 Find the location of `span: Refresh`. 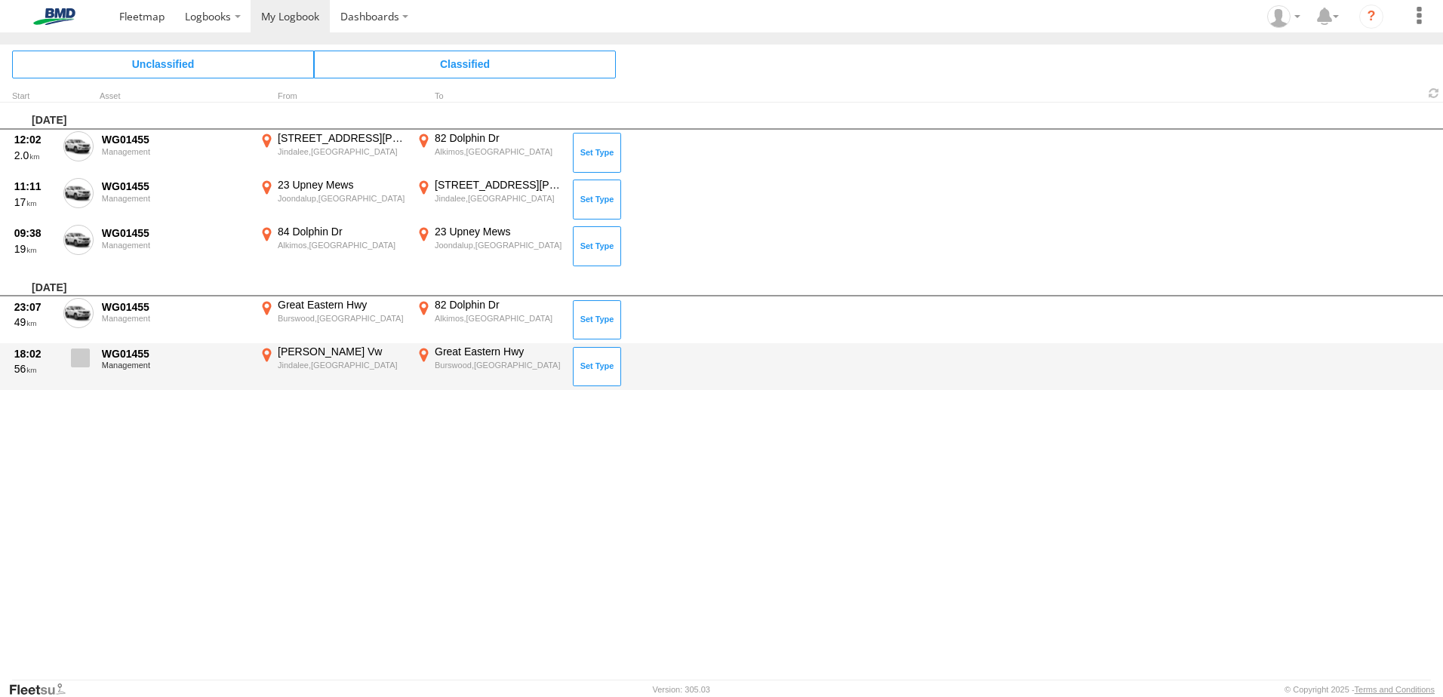

span: Refresh is located at coordinates (1434, 93).